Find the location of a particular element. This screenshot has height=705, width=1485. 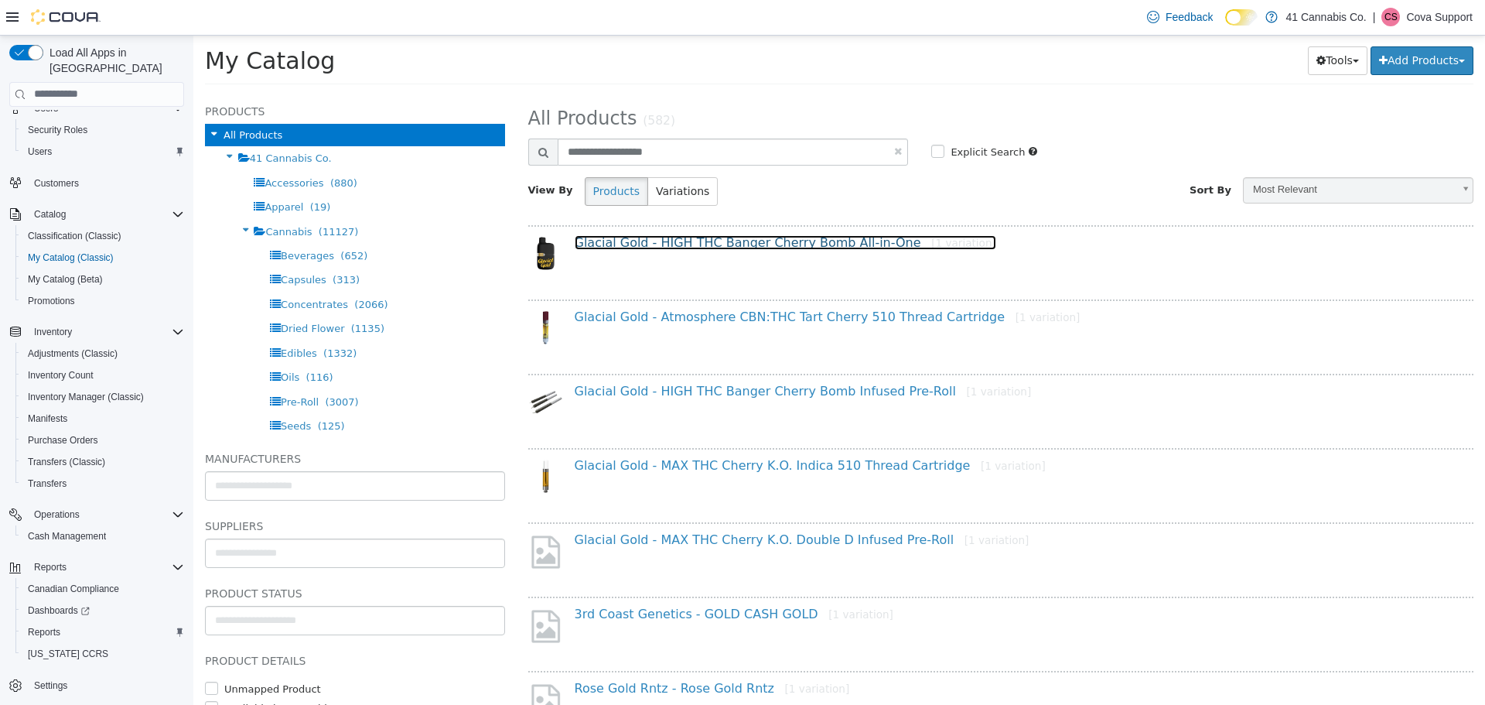

span: (125) is located at coordinates (138, 390).